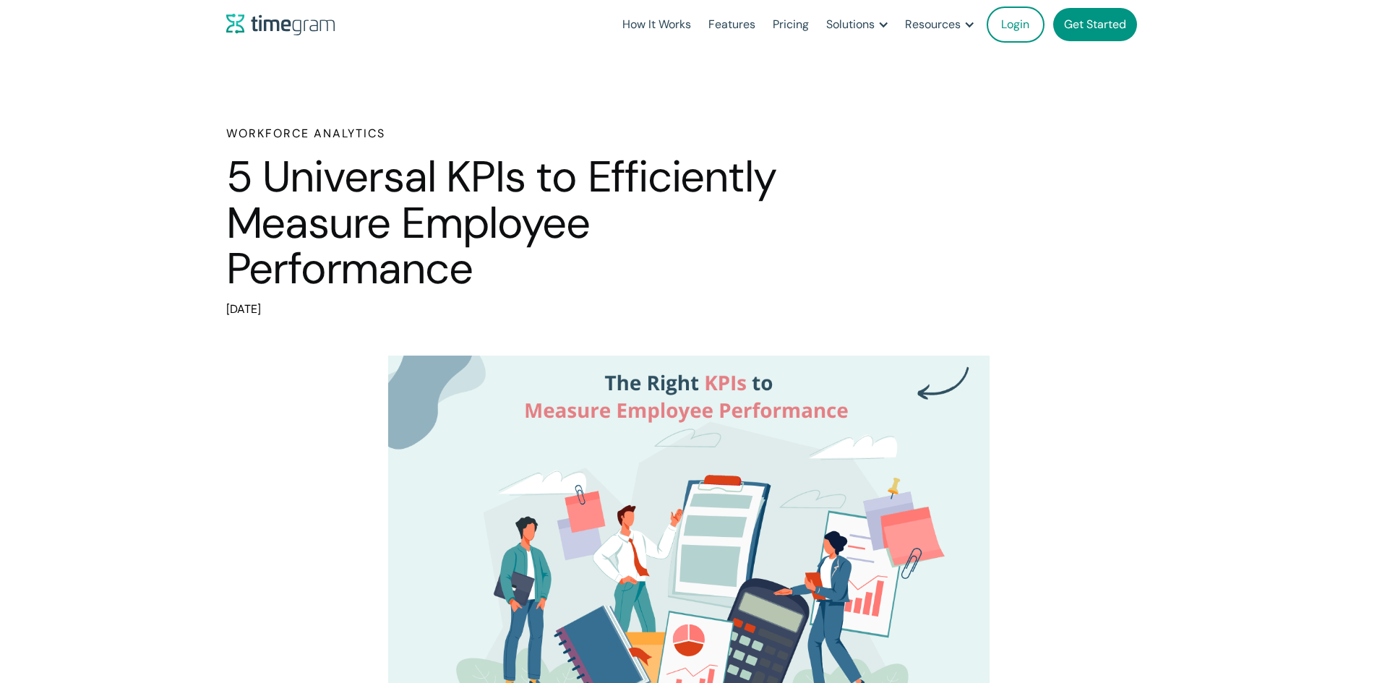  What do you see at coordinates (530, 223) in the screenshot?
I see `h1: 5 Universal KPIs to Efficiently Measure Employee Performance` at bounding box center [530, 223].